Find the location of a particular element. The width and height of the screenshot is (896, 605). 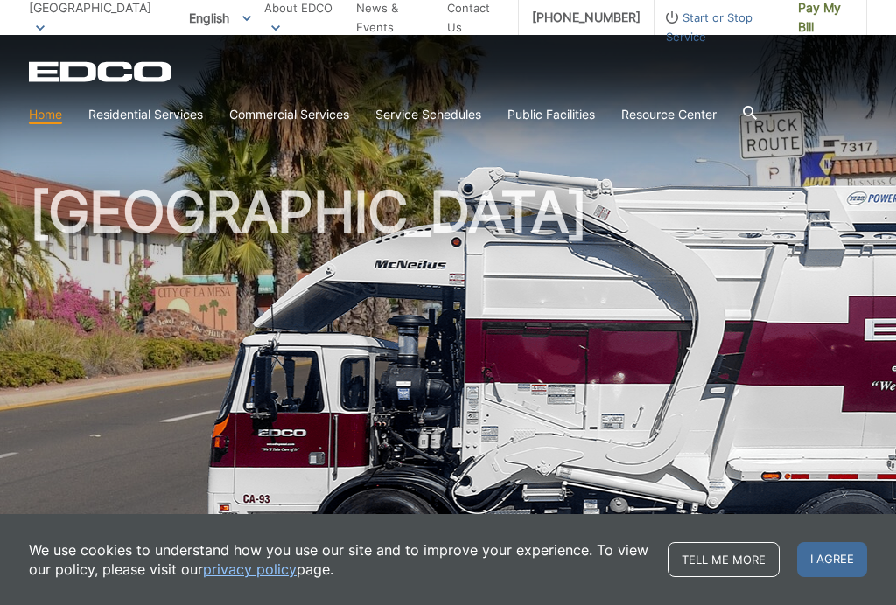

a: Residential Services is located at coordinates (145, 115).